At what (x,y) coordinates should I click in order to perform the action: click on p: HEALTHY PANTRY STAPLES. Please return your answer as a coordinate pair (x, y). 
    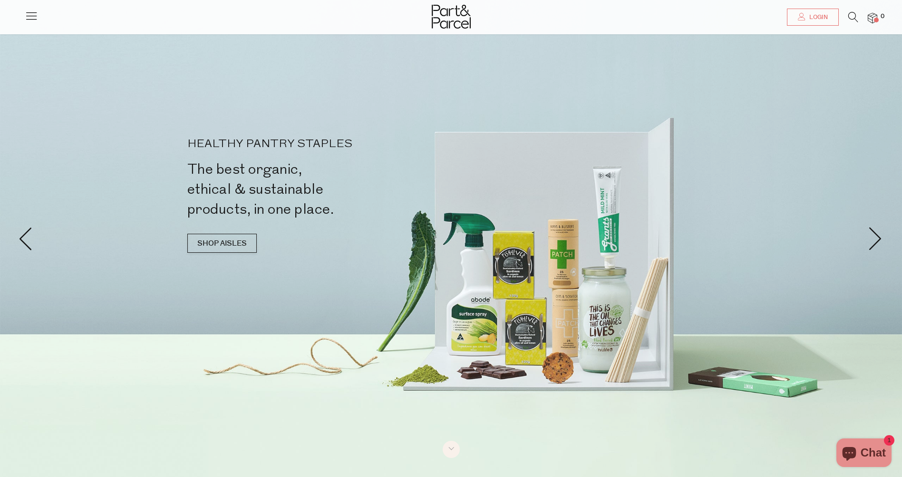
    Looking at the image, I should click on (321, 144).